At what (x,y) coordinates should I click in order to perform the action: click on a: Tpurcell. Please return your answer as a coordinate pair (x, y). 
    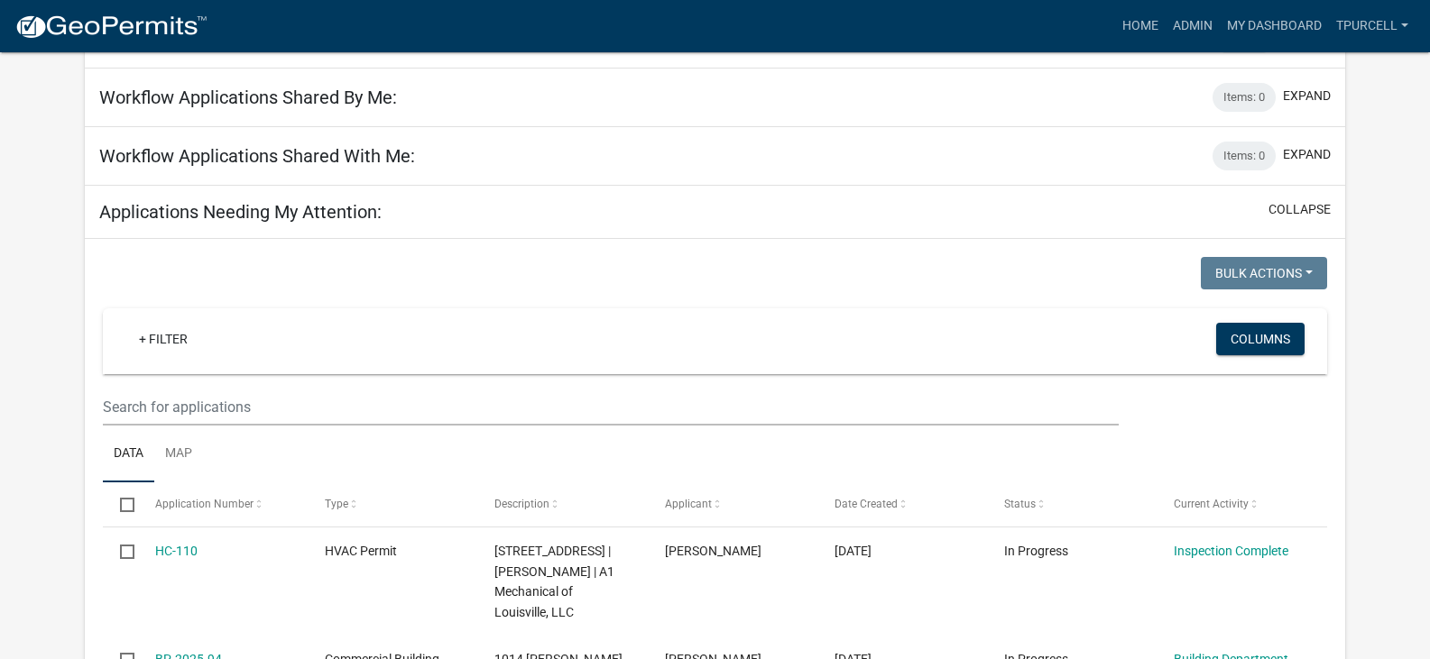
    Looking at the image, I should click on (1372, 26).